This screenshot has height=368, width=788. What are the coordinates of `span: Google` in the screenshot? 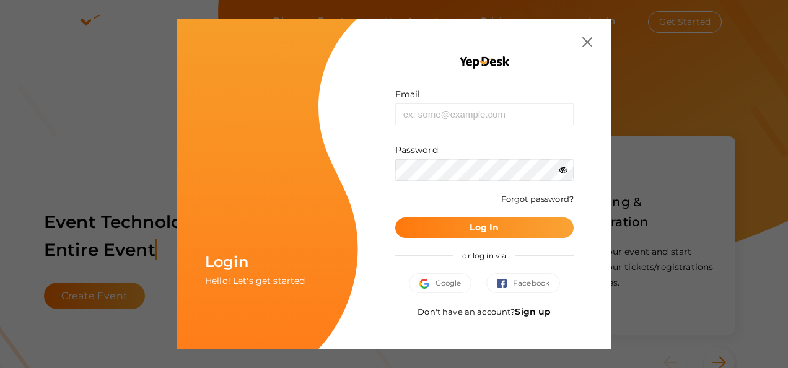 It's located at (440, 283).